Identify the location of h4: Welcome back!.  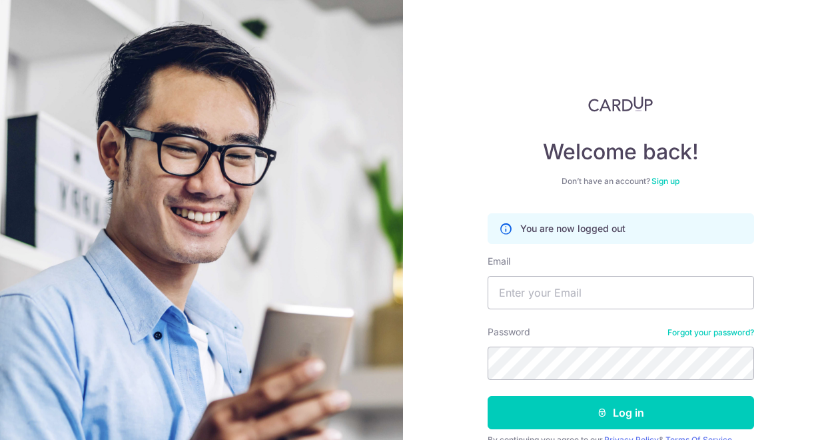
(621, 152).